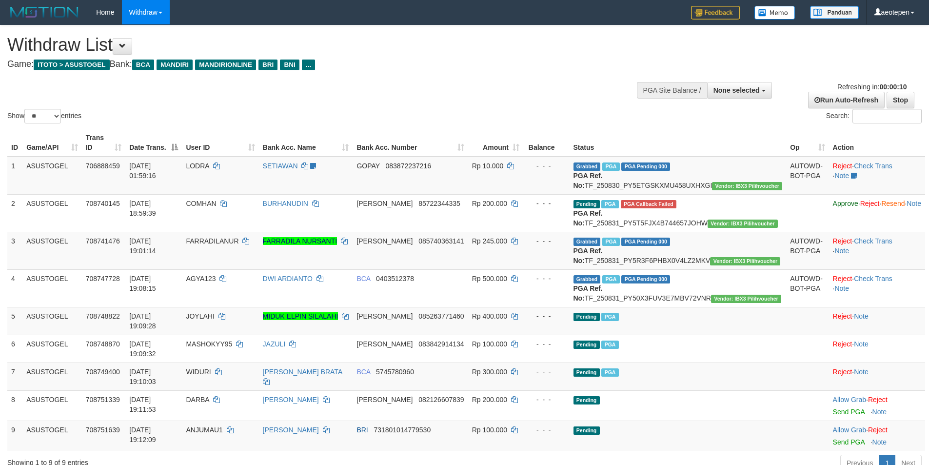  Describe the element at coordinates (410, 142) in the screenshot. I see `th: Bank Acc. Number: activate to sort column ascending` at that location.